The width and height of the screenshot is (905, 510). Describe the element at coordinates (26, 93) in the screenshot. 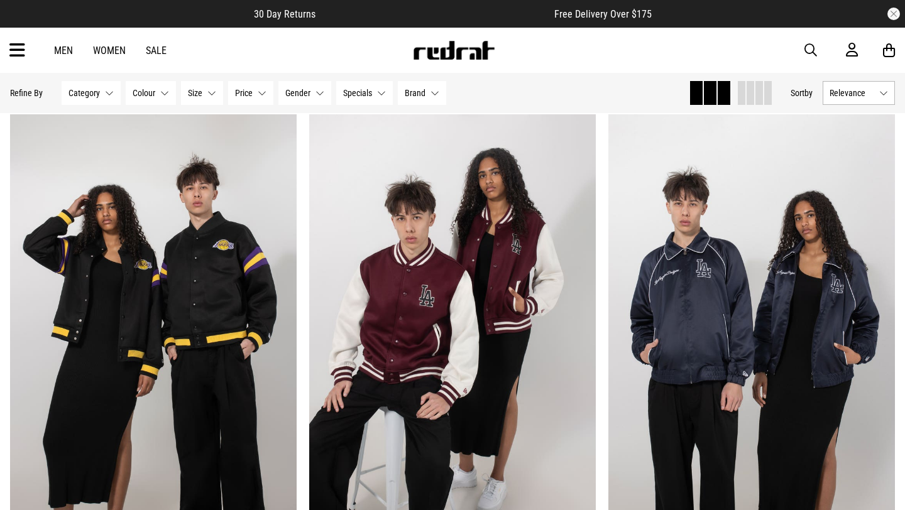

I see `p: Refine By` at that location.